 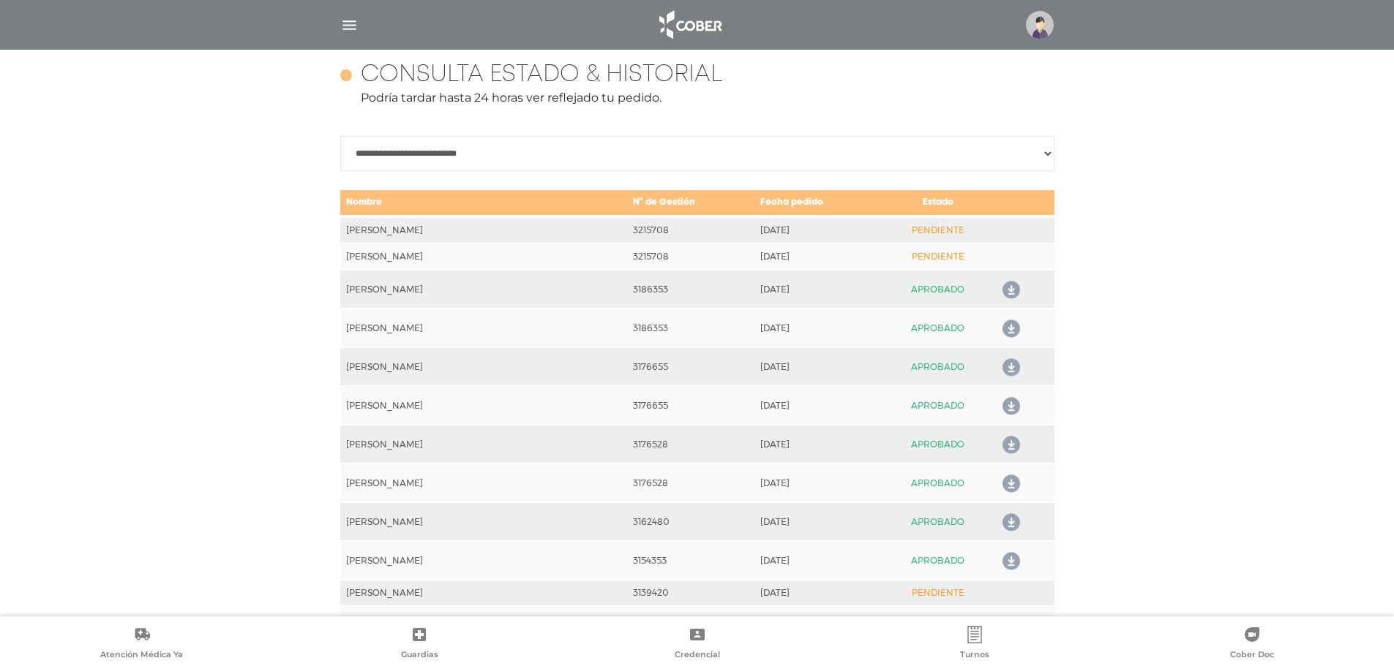 What do you see at coordinates (690, 560) in the screenshot?
I see `td: 3154353` at bounding box center [690, 560].